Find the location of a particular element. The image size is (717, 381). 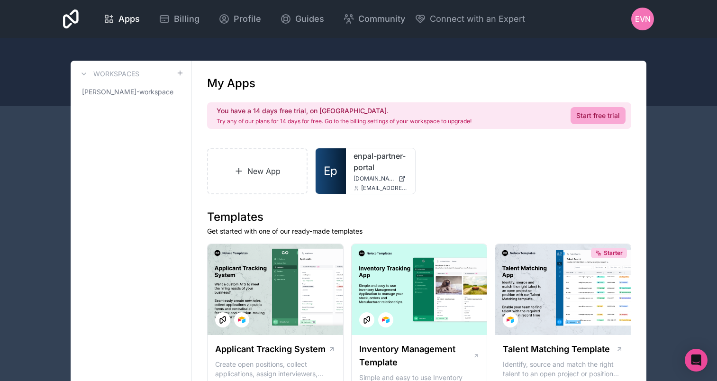

span: Ep is located at coordinates (330, 171).